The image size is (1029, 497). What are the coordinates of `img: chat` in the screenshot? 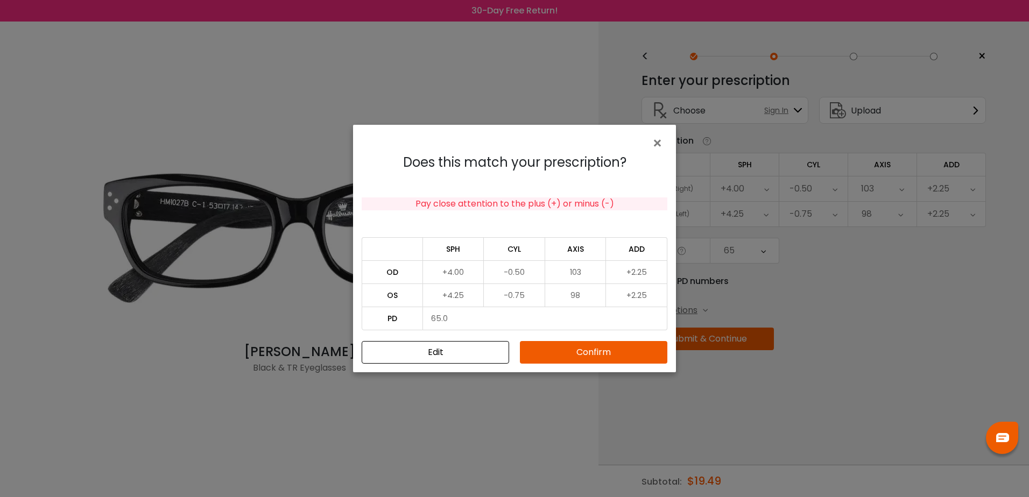 It's located at (1002, 437).